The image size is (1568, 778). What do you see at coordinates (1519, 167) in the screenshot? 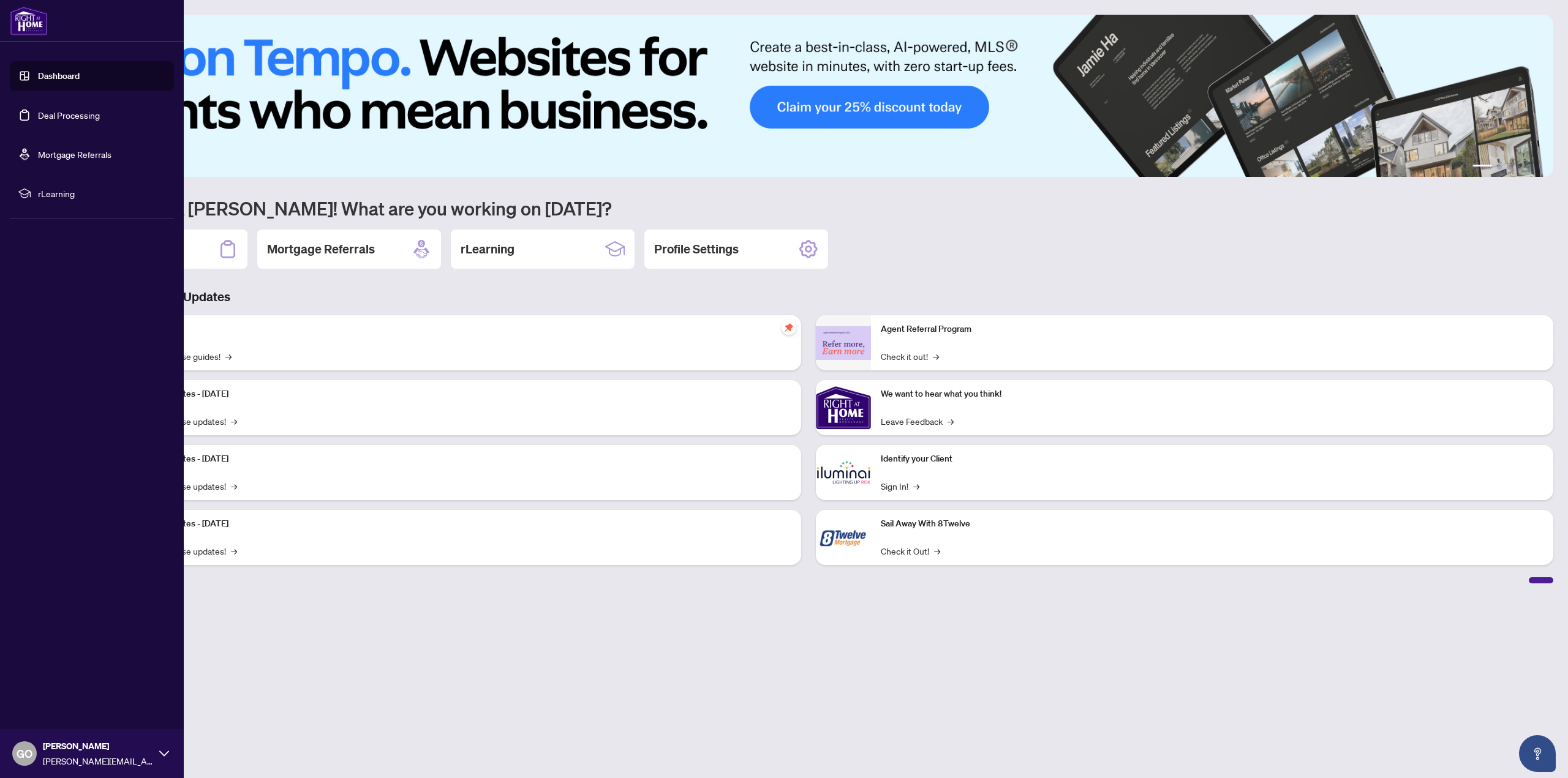
I see `button: 4` at bounding box center [1519, 167].